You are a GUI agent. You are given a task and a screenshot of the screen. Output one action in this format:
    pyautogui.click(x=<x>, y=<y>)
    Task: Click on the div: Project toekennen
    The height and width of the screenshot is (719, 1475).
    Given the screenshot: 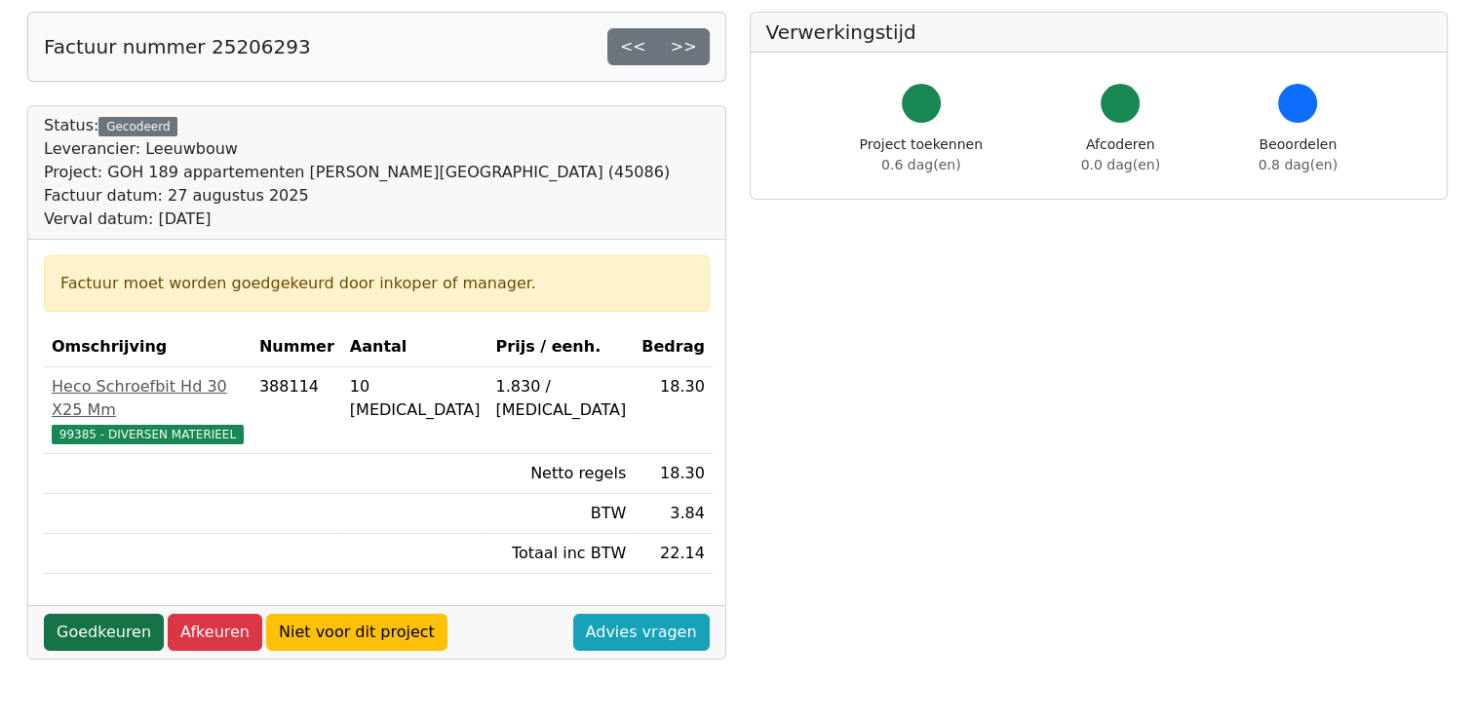 What is the action you would take?
    pyautogui.click(x=921, y=155)
    